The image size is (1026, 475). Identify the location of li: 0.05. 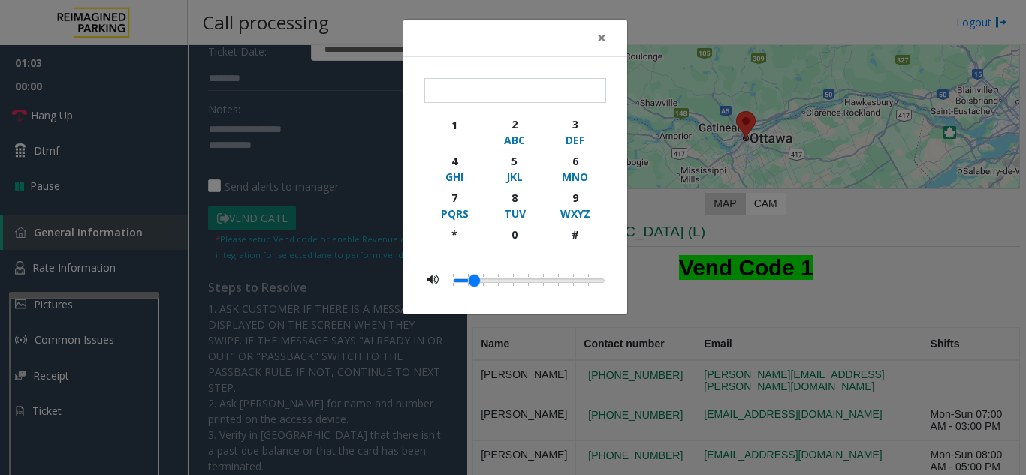
(468, 280).